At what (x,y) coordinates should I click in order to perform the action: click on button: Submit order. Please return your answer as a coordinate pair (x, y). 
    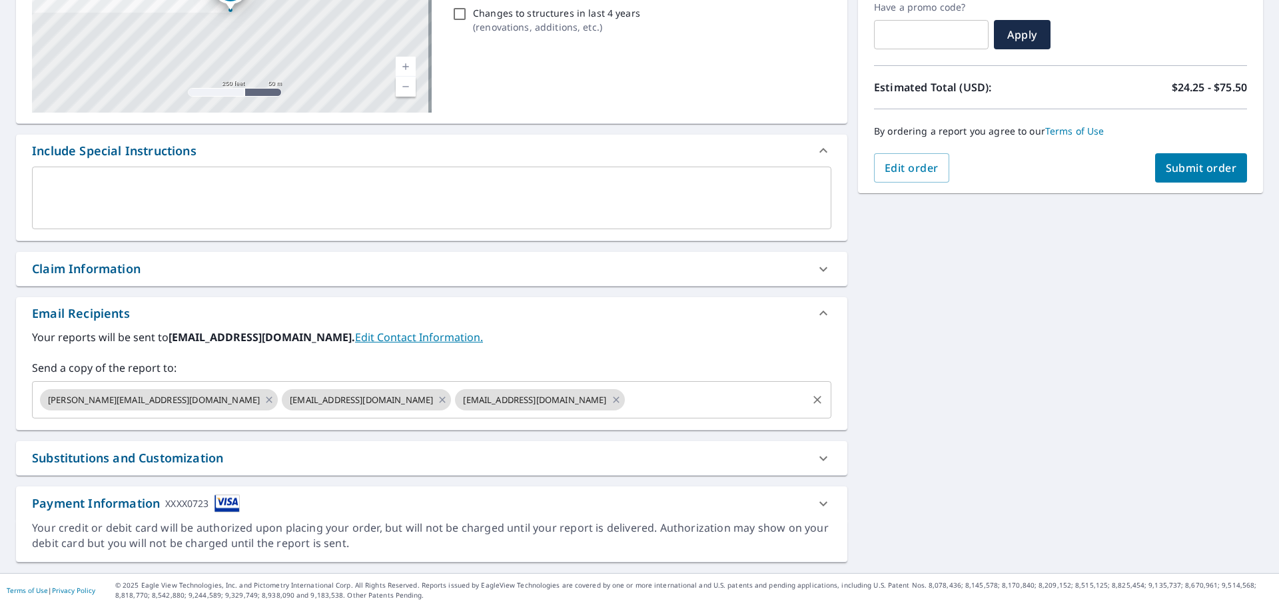
    Looking at the image, I should click on (1201, 168).